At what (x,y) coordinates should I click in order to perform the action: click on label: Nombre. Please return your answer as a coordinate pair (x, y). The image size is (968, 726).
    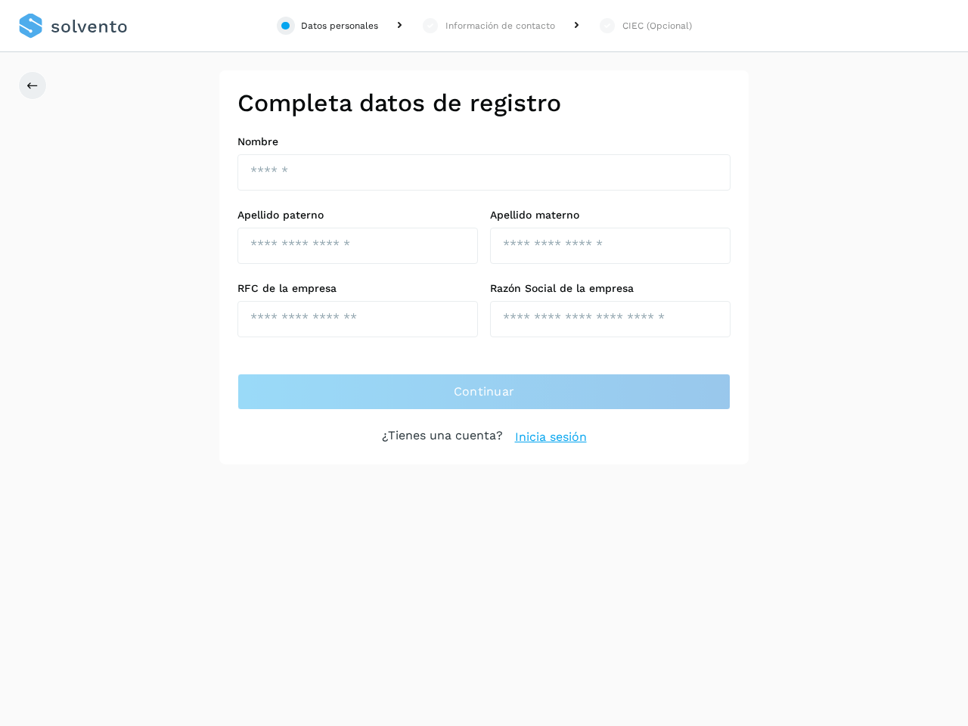
    Looking at the image, I should click on (484, 141).